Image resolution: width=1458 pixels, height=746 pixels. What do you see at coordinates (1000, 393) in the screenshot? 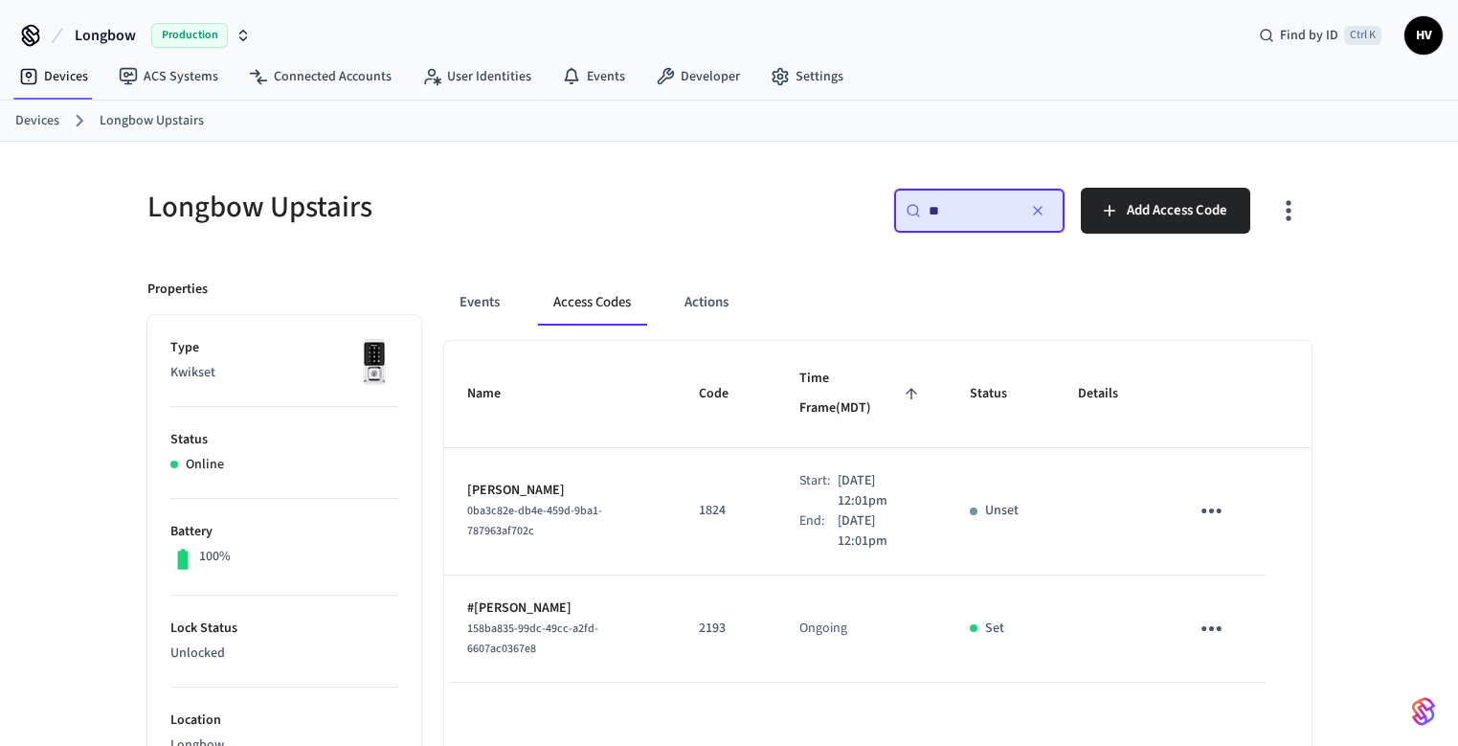
I see `span: Status` at bounding box center [1000, 393].